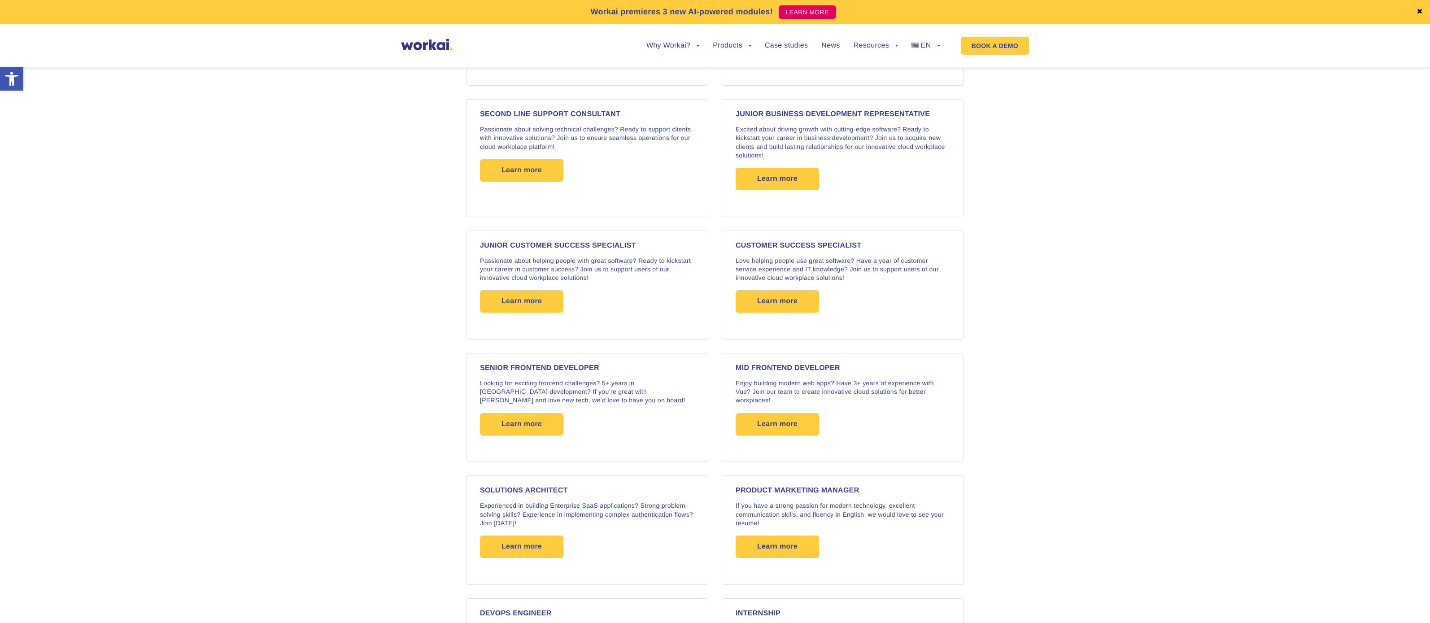 The width and height of the screenshot is (1430, 623). Describe the element at coordinates (843, 491) in the screenshot. I see `h4: PRODUCT MARKETING MANAGER` at that location.